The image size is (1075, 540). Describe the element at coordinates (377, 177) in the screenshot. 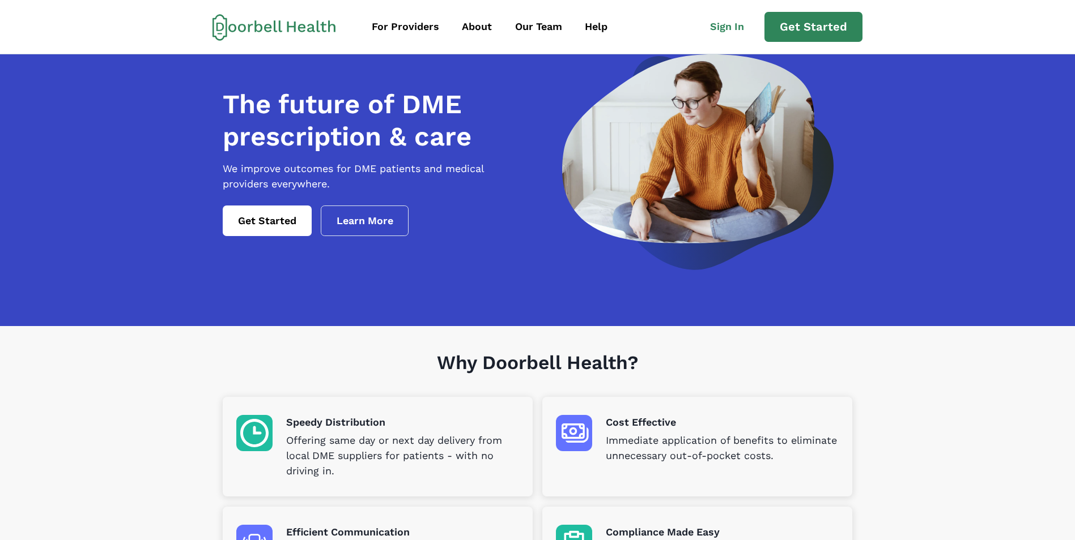

I see `p: We improve outcomes for DME patients and medical providers everywhere.` at that location.